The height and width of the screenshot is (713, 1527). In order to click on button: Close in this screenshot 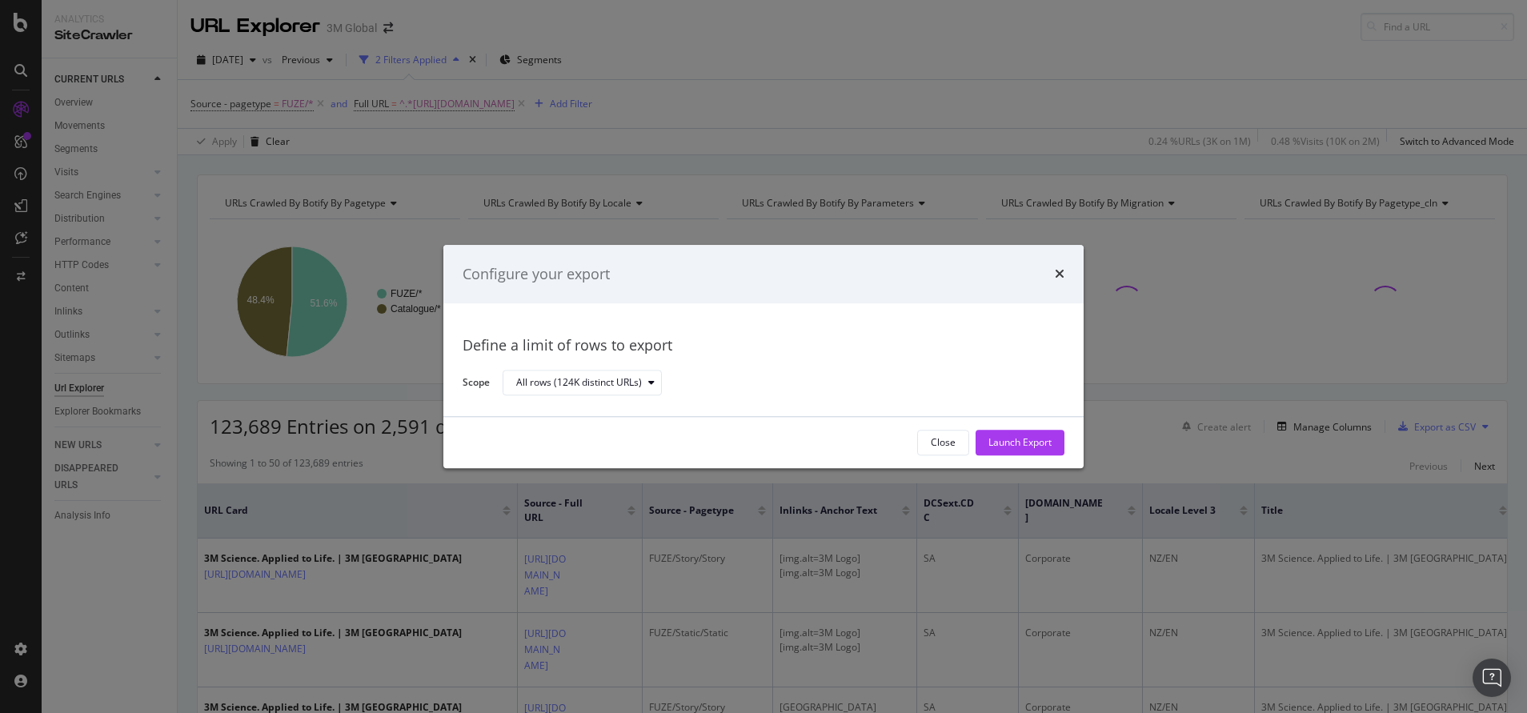, I will do `click(943, 443)`.